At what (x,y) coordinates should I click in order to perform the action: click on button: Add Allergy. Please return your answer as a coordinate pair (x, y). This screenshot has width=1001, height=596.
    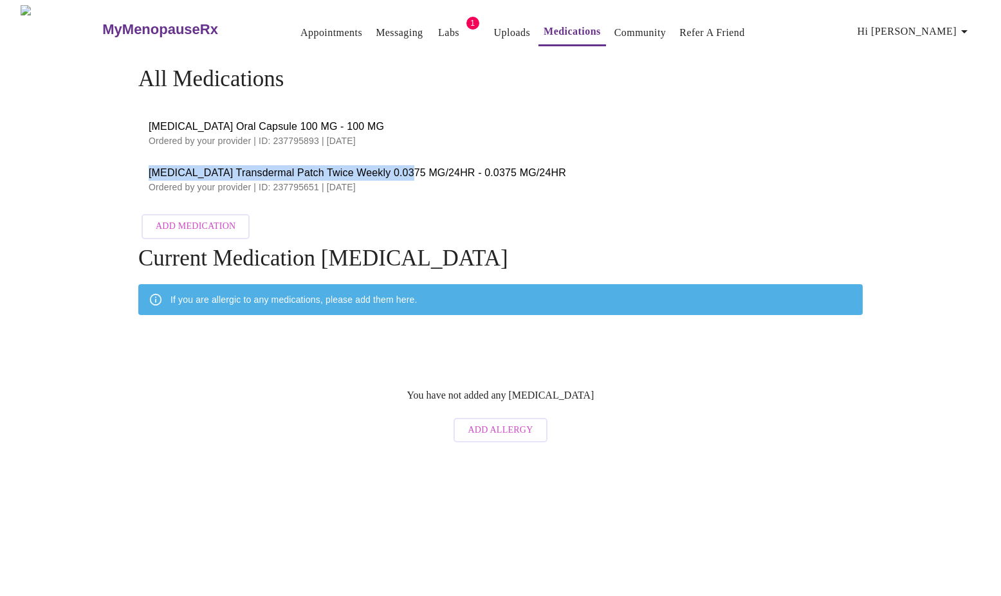
    Looking at the image, I should click on (500, 430).